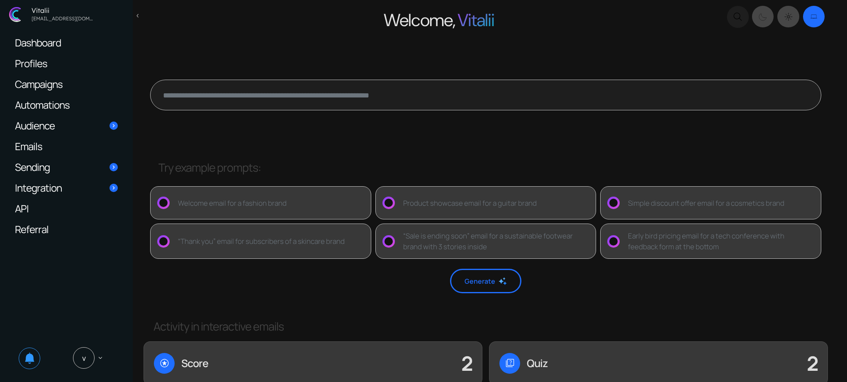 Image resolution: width=847 pixels, height=382 pixels. I want to click on span: Automations, so click(42, 105).